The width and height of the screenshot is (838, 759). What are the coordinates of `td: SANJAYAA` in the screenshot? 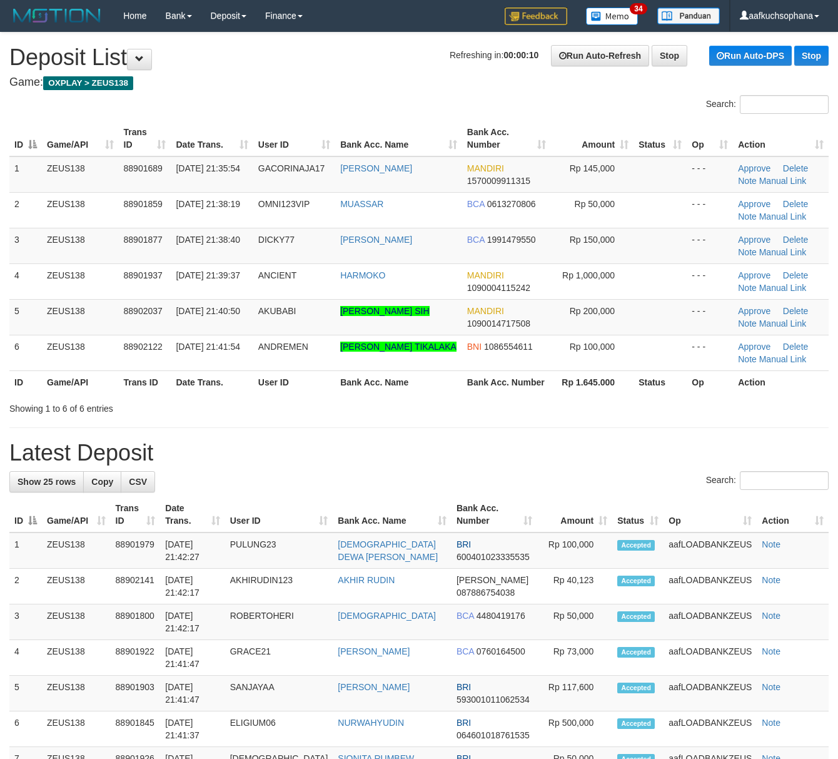 It's located at (279, 693).